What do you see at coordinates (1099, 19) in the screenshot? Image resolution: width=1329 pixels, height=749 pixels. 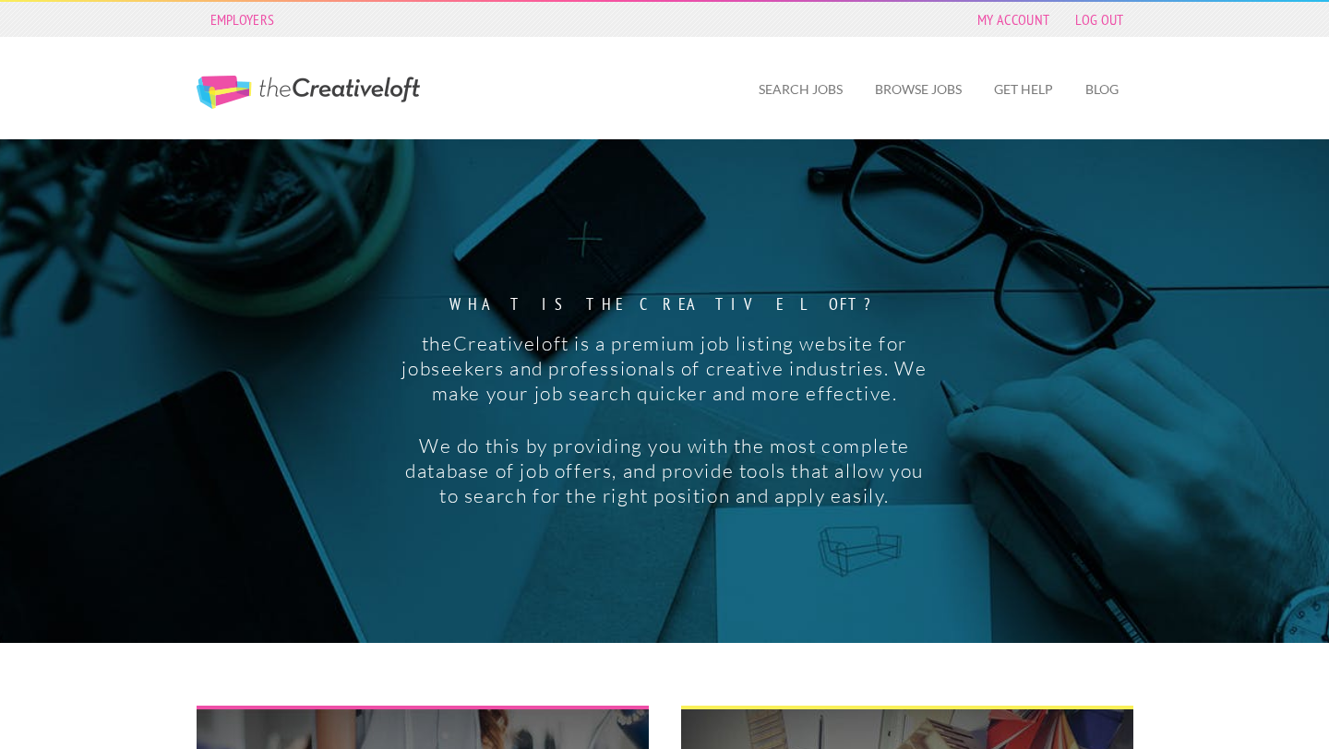 I see `a: Log Out` at bounding box center [1099, 19].